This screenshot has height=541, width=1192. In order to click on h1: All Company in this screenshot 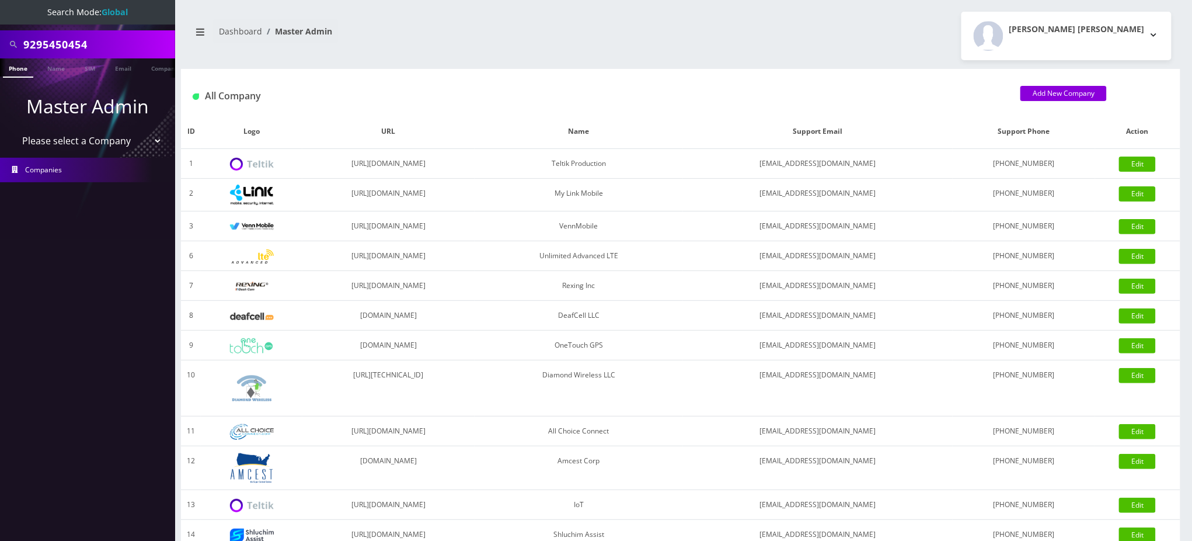, I will do `click(598, 96)`.